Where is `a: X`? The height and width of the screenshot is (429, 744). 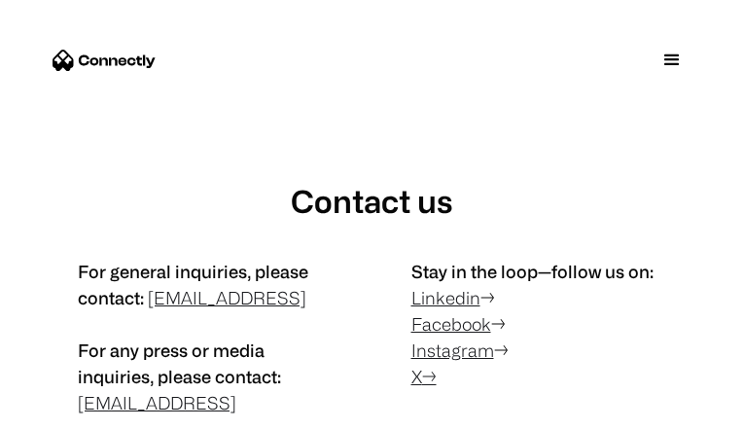
a: X is located at coordinates (416, 376).